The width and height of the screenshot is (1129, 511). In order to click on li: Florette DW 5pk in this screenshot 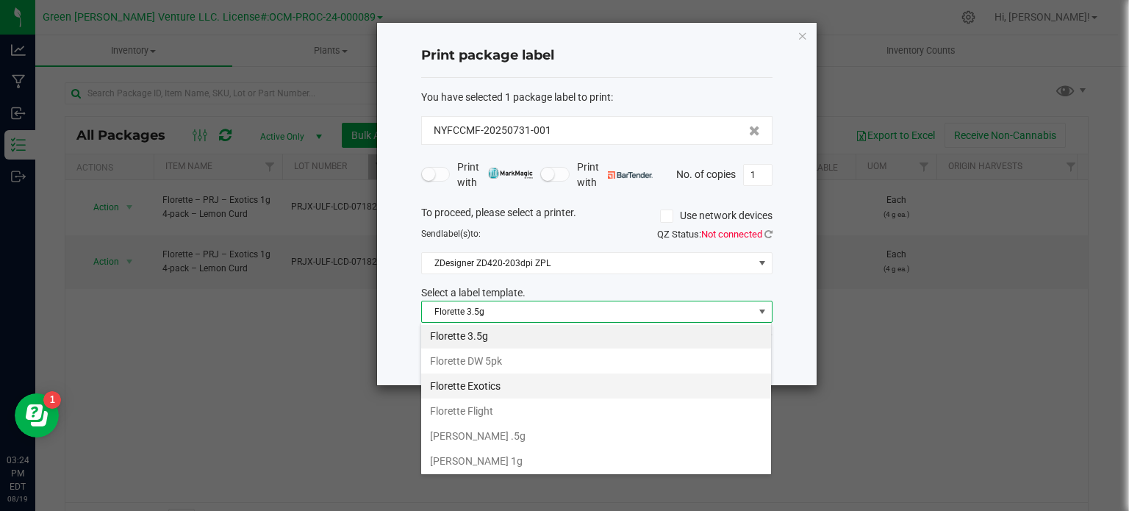, I will do `click(596, 361)`.